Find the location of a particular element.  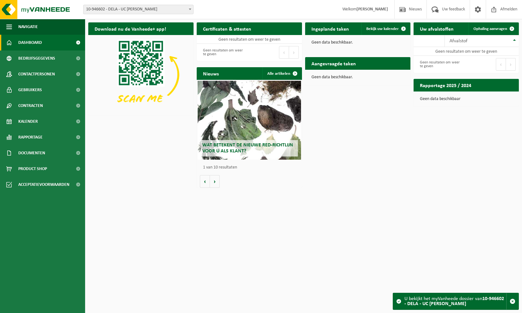

span: 10-946602 - DELA - UC HARRY - BUNSBEEK is located at coordinates (138, 9).